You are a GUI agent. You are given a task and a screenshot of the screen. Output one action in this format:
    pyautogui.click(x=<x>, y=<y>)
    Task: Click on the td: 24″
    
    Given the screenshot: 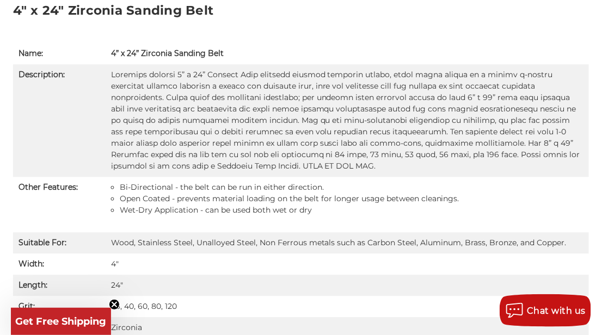 What is the action you would take?
    pyautogui.click(x=347, y=285)
    